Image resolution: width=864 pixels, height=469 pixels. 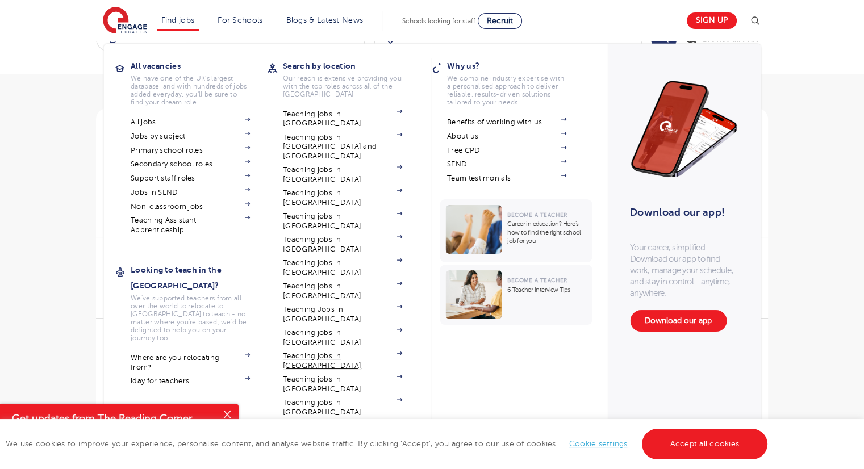 What do you see at coordinates (227, 415) in the screenshot?
I see `button: Close` at bounding box center [227, 415].